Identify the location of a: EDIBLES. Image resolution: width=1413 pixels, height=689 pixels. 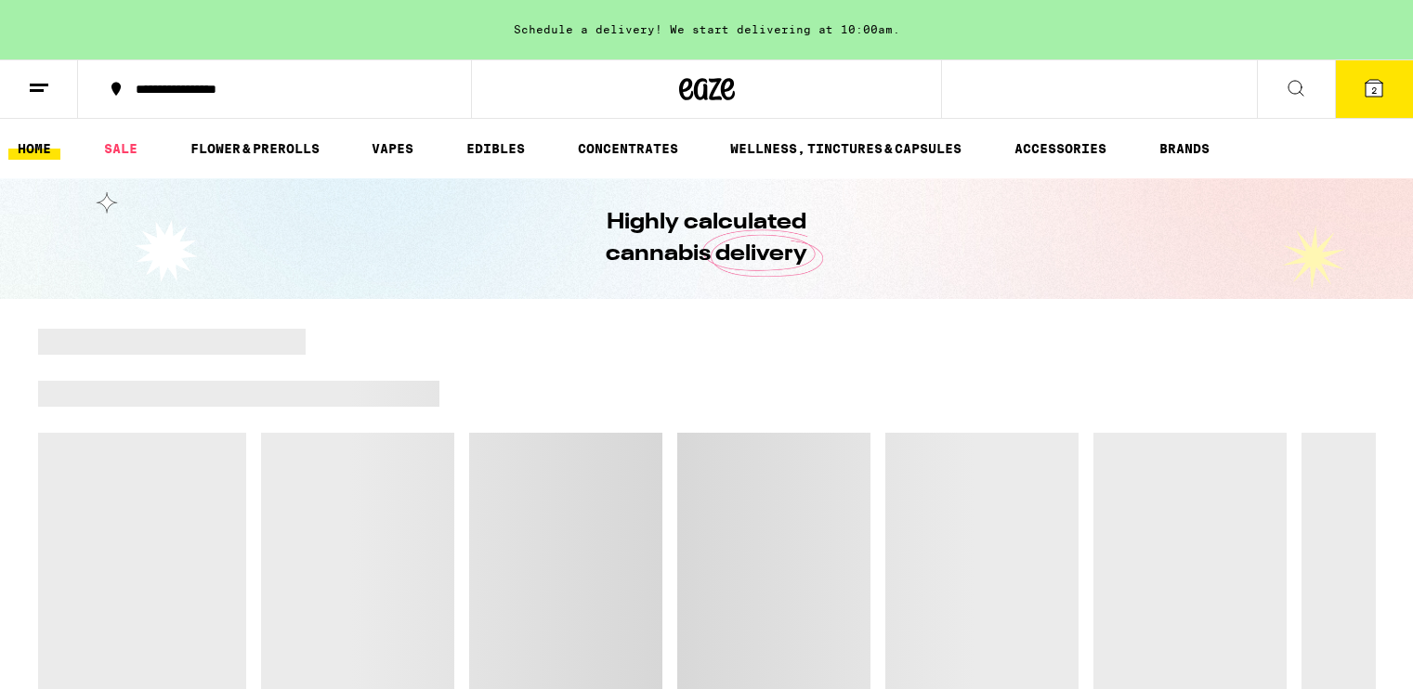
(495, 149).